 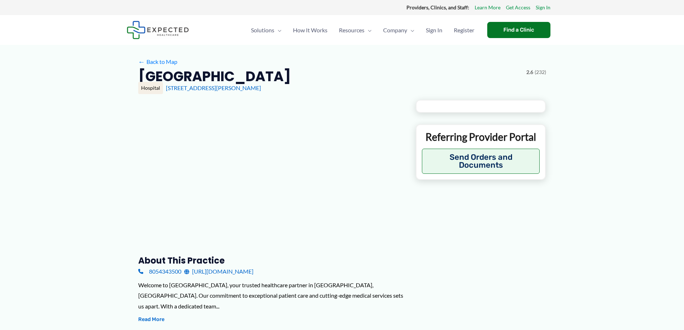 What do you see at coordinates (150, 88) in the screenshot?
I see `div: Hospital` at bounding box center [150, 88].